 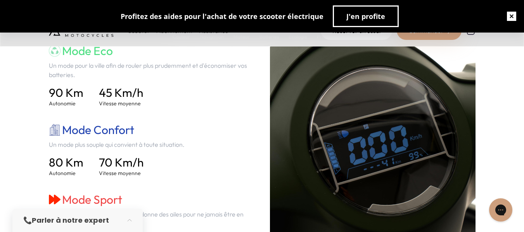 I want to click on img: mode-eco.png, so click(x=55, y=51).